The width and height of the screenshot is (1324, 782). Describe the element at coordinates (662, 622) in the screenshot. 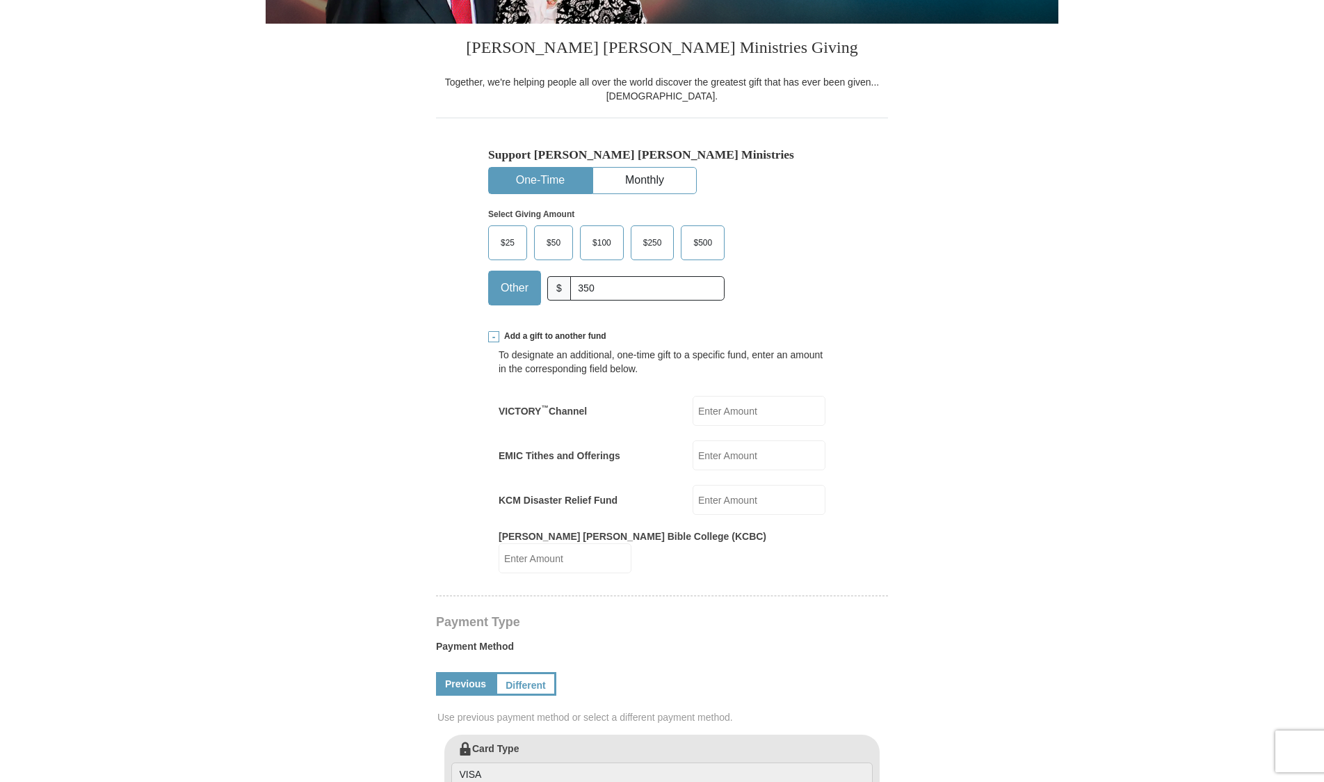

I see `h4: Payment Type` at that location.